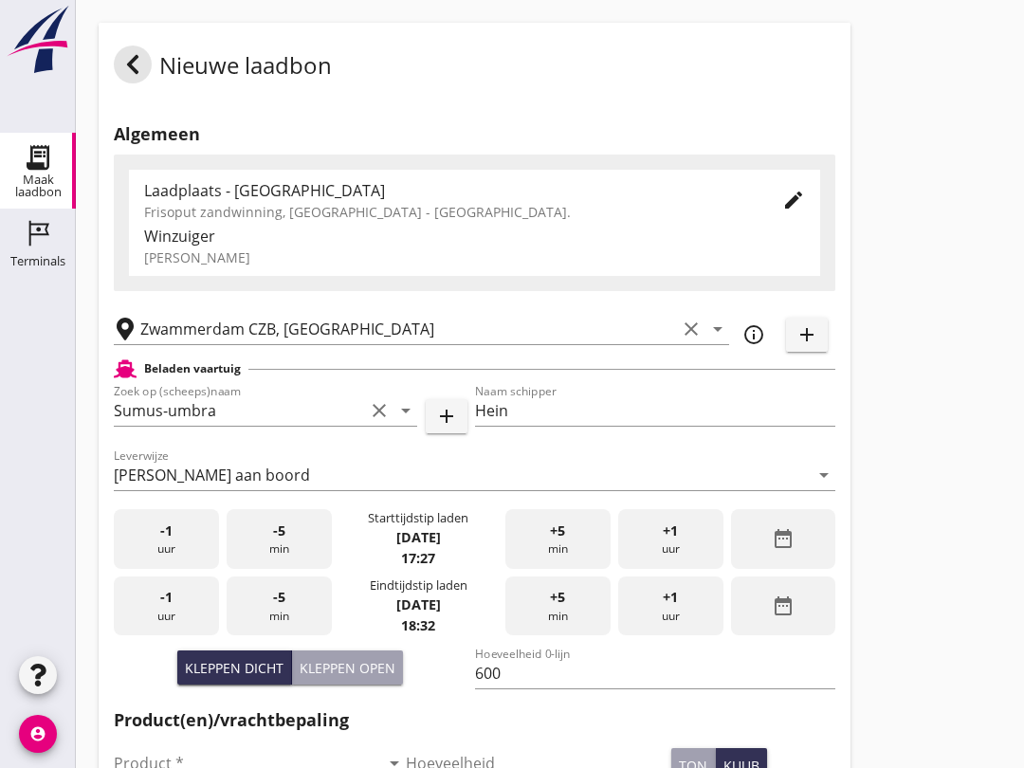 This screenshot has width=1024, height=768. What do you see at coordinates (347, 668) in the screenshot?
I see `div: Kleppen open` at bounding box center [347, 668].